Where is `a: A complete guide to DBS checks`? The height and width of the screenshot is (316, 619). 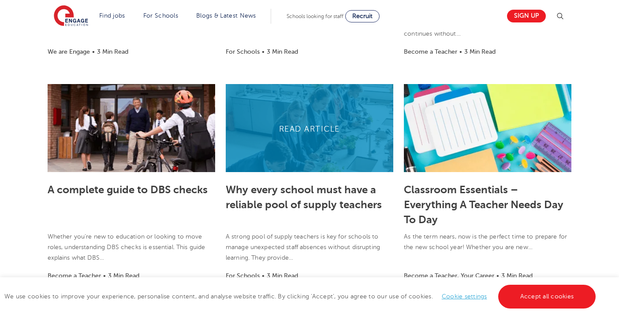
a: A complete guide to DBS checks is located at coordinates (127, 190).